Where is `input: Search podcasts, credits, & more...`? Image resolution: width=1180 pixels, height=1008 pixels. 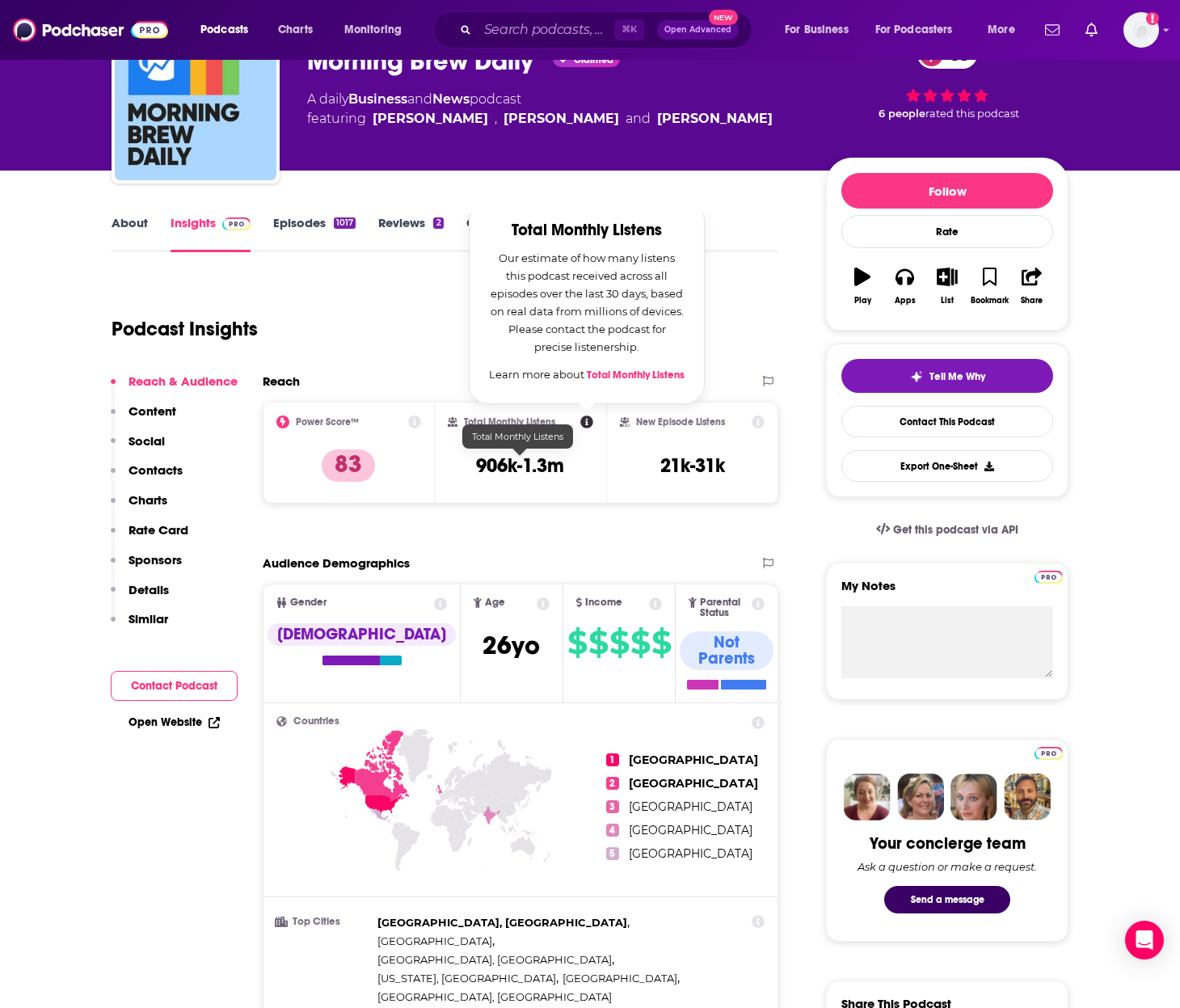 input: Search podcasts, credits, & more... is located at coordinates (546, 30).